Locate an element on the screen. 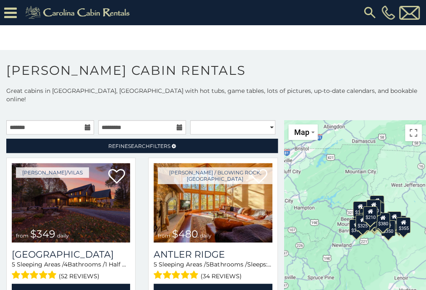  div: $350 is located at coordinates (388, 228).